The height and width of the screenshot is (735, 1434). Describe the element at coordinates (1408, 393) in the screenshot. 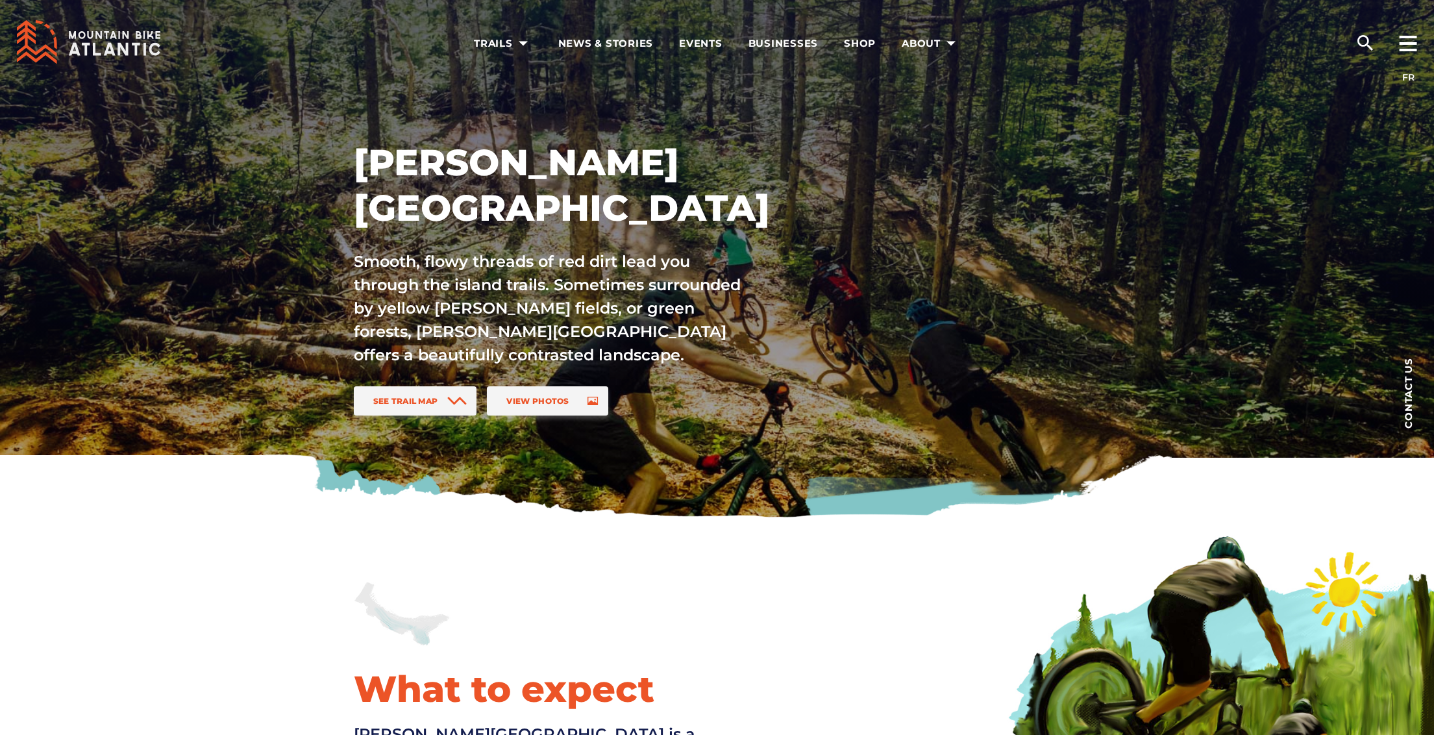

I see `span: Contact us` at that location.